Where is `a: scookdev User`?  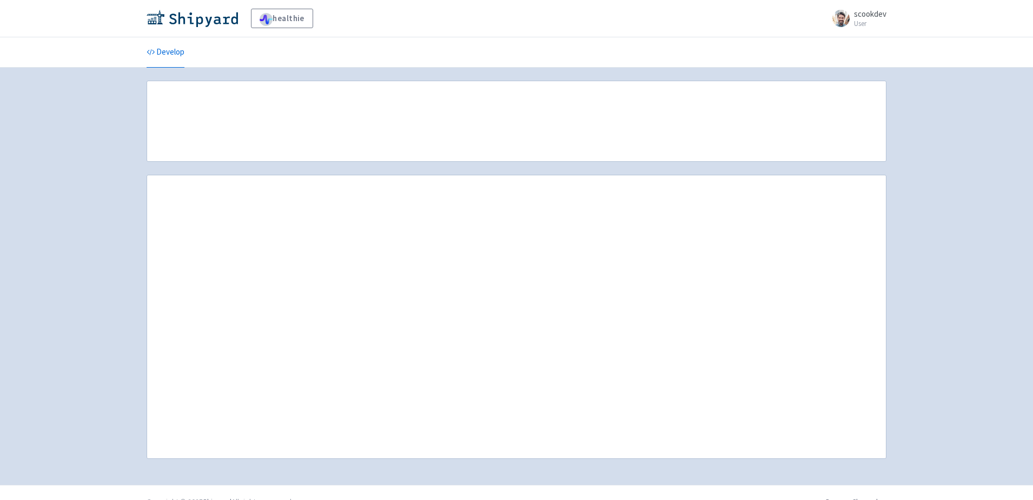 a: scookdev User is located at coordinates (856, 18).